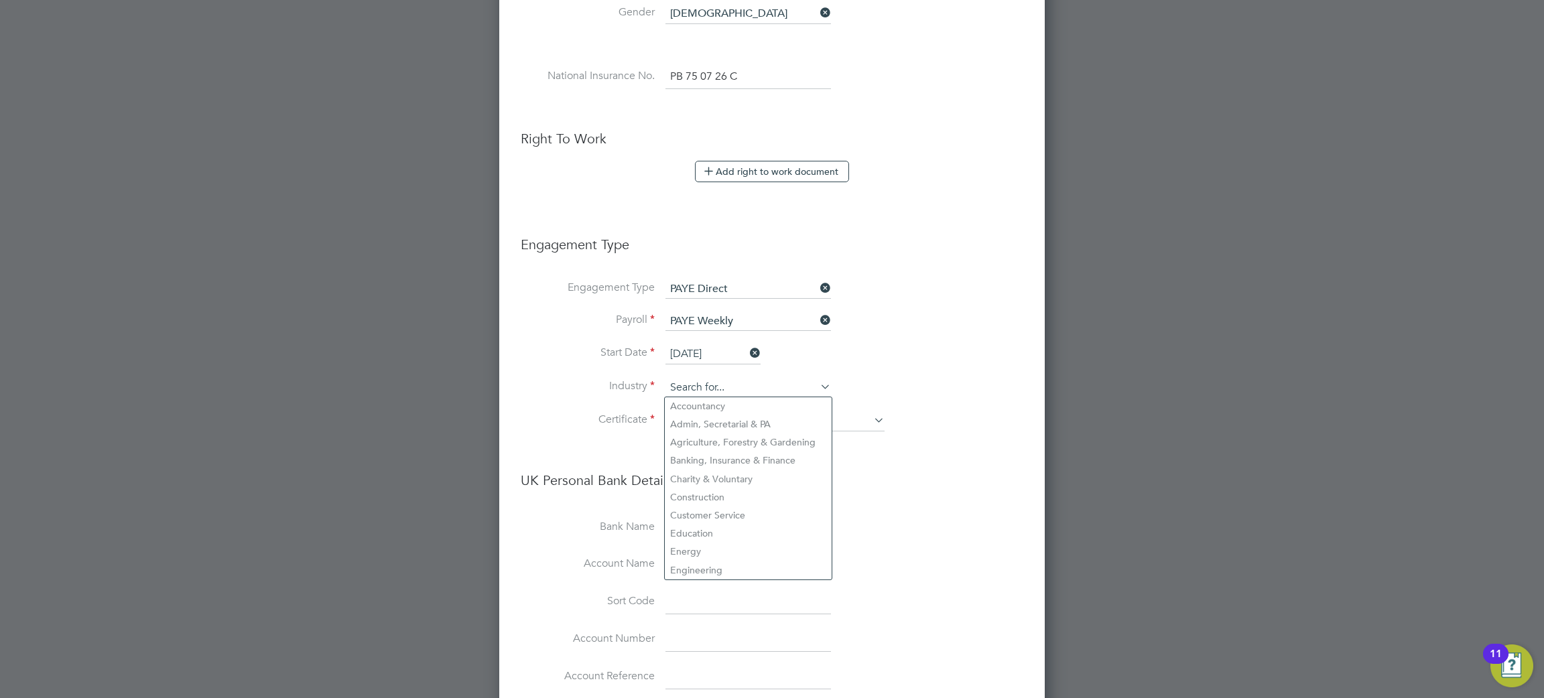 Image resolution: width=1544 pixels, height=698 pixels. I want to click on h3: UK Personal Bank Details, so click(772, 474).